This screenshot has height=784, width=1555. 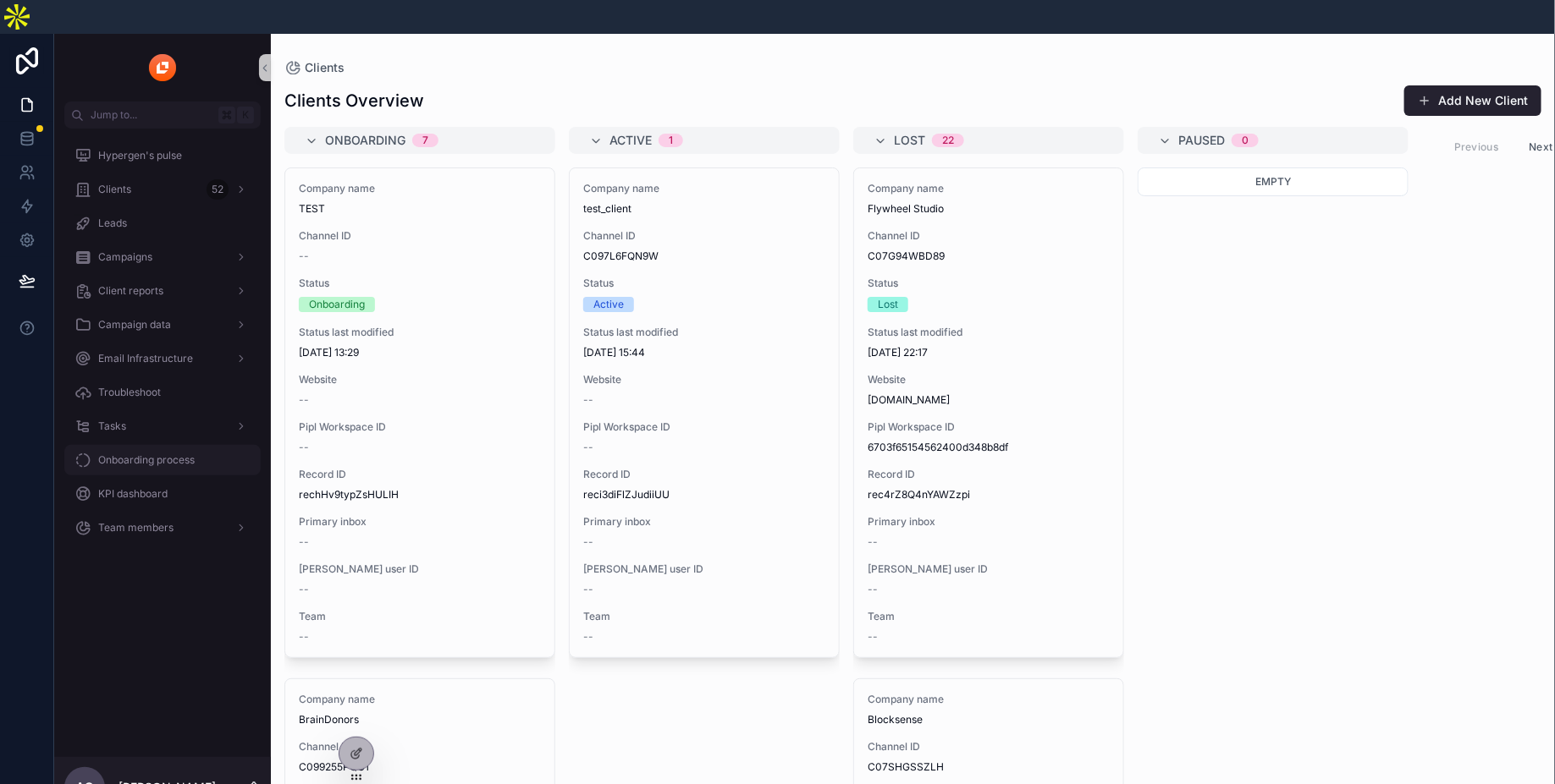 What do you see at coordinates (420, 720) in the screenshot?
I see `span: BrainDonors` at bounding box center [420, 720].